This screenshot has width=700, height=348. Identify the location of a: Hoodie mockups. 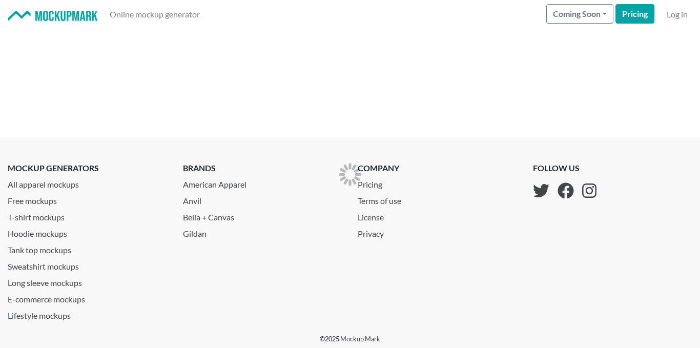
(88, 232).